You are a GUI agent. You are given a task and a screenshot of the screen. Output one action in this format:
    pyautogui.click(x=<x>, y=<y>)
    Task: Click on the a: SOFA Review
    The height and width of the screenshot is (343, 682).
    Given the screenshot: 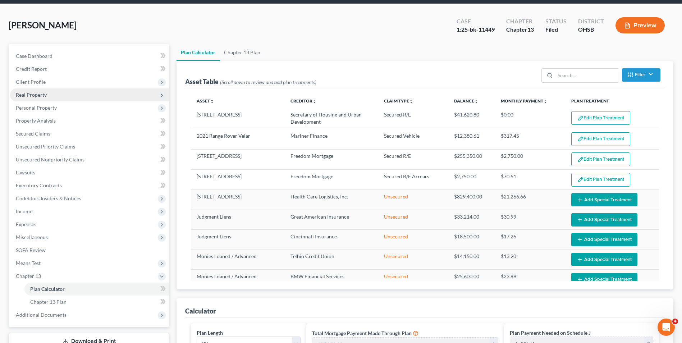 What is the action you would take?
    pyautogui.click(x=90, y=250)
    